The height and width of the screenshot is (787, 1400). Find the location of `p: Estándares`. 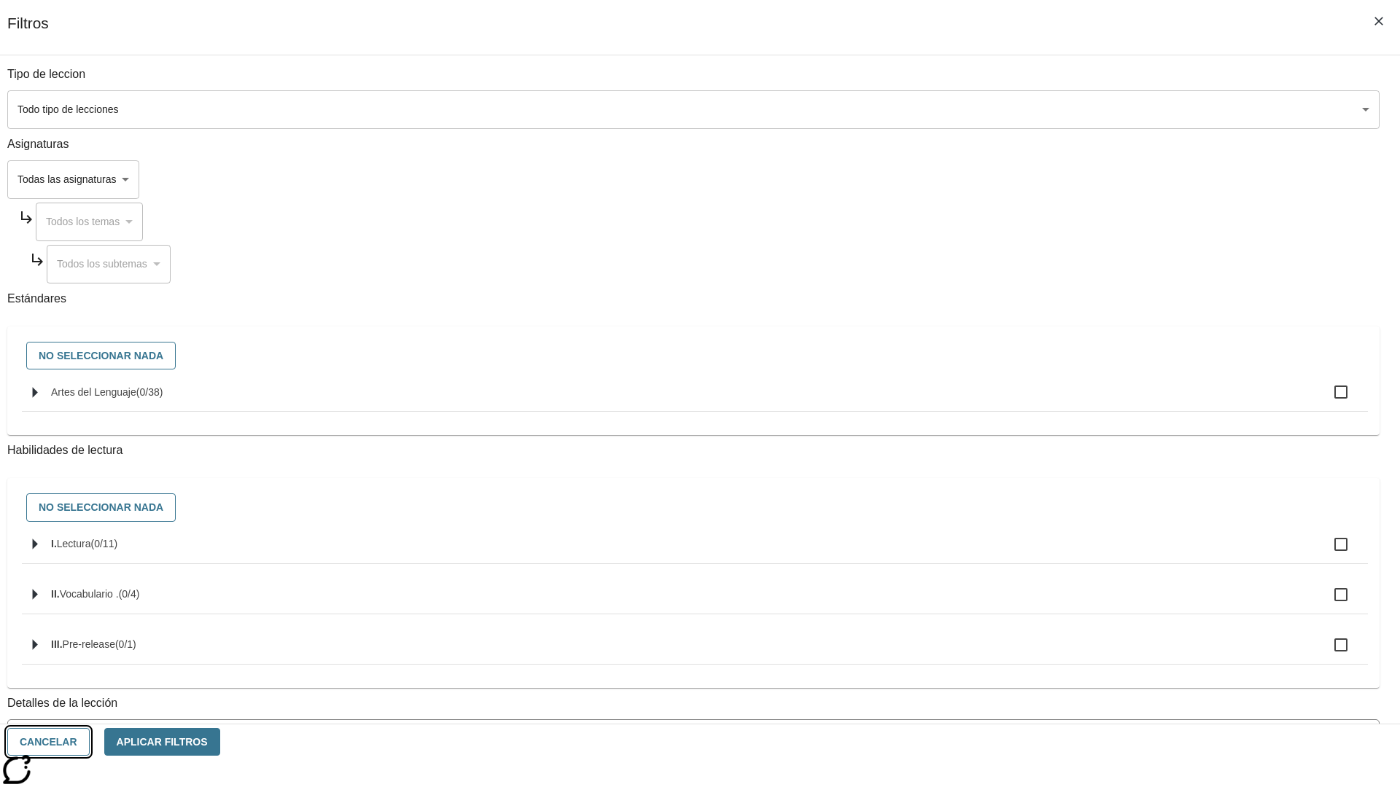

p: Estándares is located at coordinates (693, 299).